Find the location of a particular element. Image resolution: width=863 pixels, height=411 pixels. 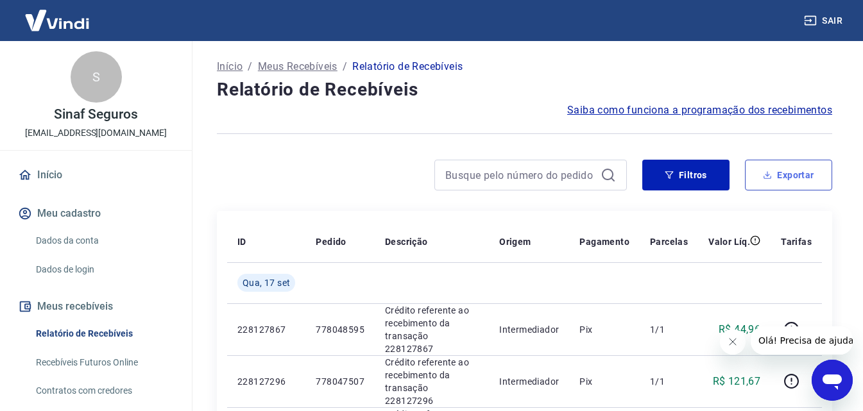

p: Tarifas is located at coordinates (797, 242).